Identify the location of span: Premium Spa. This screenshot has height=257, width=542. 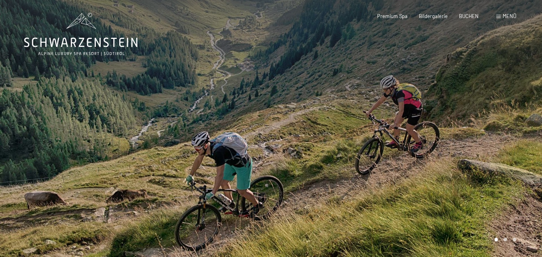
(392, 16).